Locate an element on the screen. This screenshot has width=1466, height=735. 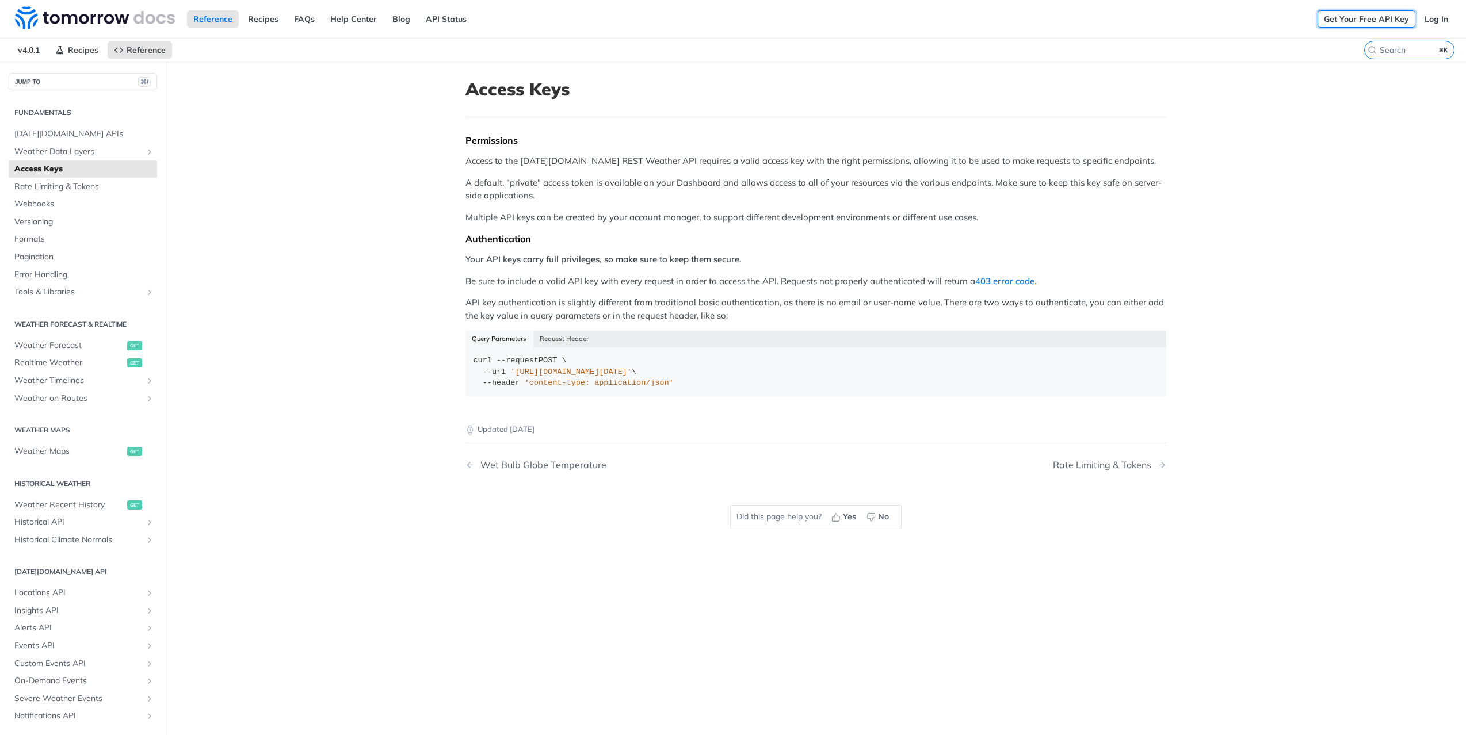
a: Events APIShow subpages for Events API is located at coordinates (83, 646).